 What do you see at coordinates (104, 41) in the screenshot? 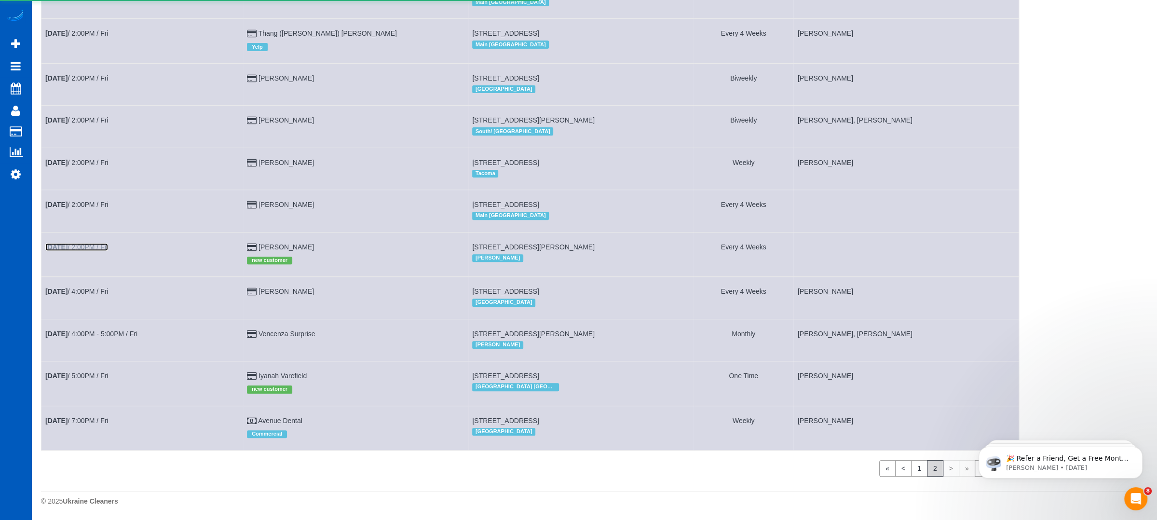
I see `p: Message from Ellie, sent 1d ago` at bounding box center [104, 41].